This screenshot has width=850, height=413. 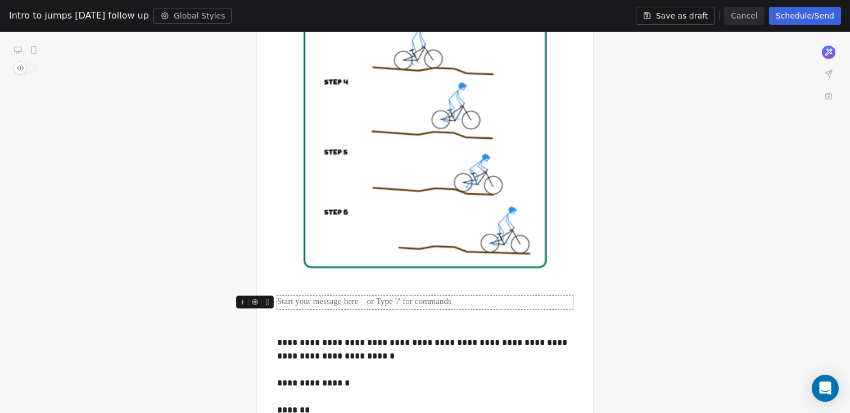 I want to click on button: Schedule/Send, so click(x=805, y=16).